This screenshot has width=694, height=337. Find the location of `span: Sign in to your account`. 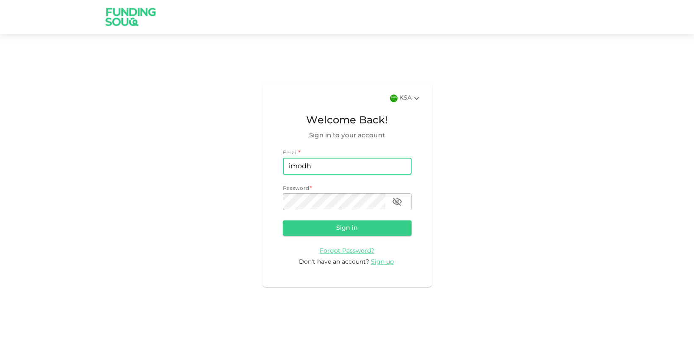

span: Sign in to your account is located at coordinates (347, 135).